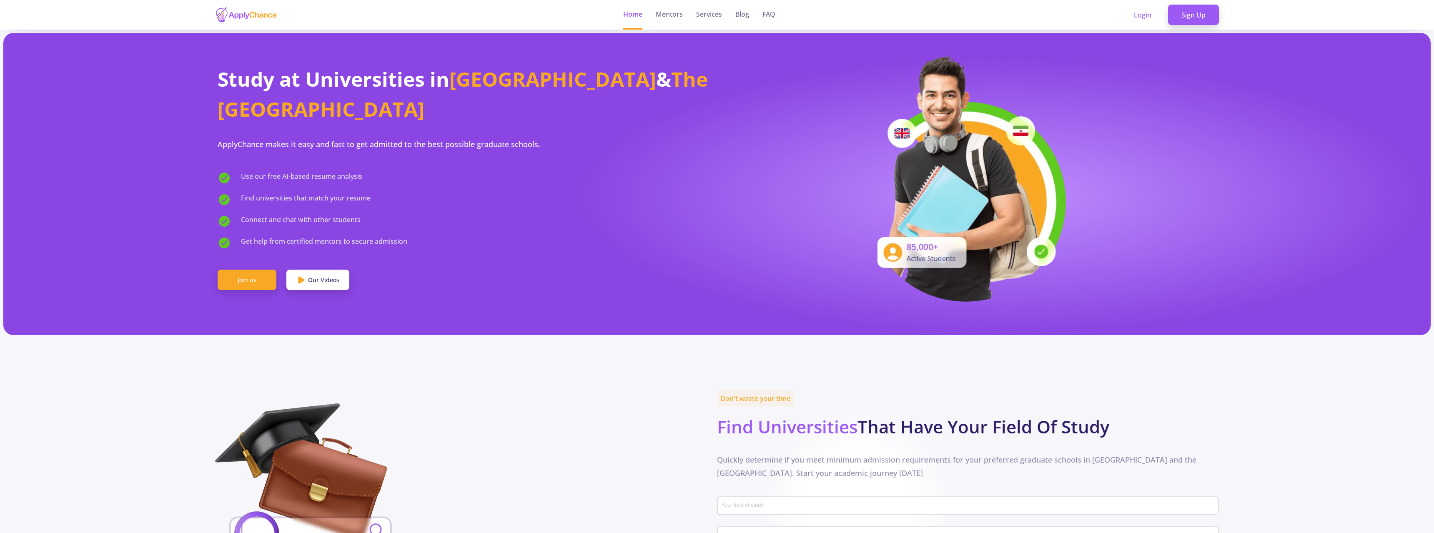  What do you see at coordinates (755, 398) in the screenshot?
I see `span: Don't waste your time` at bounding box center [755, 398].